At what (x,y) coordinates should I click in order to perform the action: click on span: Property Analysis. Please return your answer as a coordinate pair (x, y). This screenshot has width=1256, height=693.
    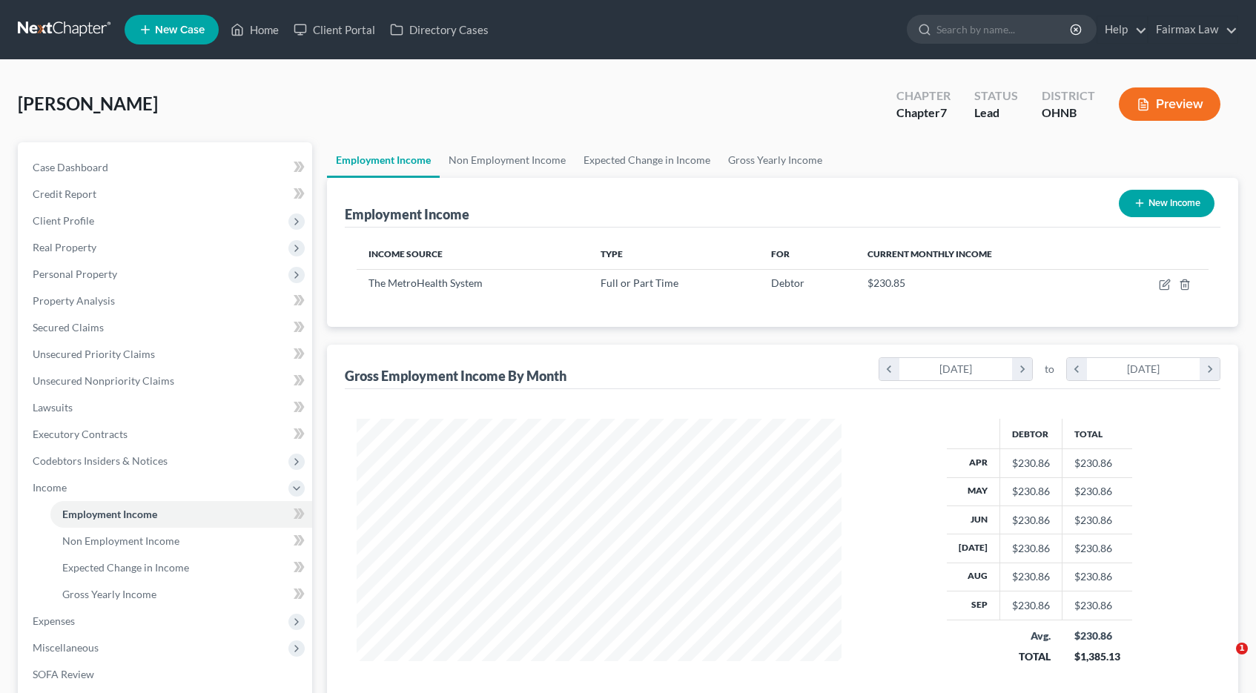
    Looking at the image, I should click on (73, 300).